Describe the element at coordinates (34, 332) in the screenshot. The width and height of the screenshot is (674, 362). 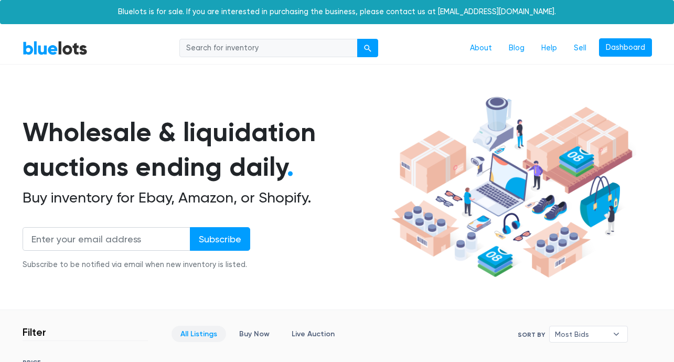
I see `h3: Filter` at that location.